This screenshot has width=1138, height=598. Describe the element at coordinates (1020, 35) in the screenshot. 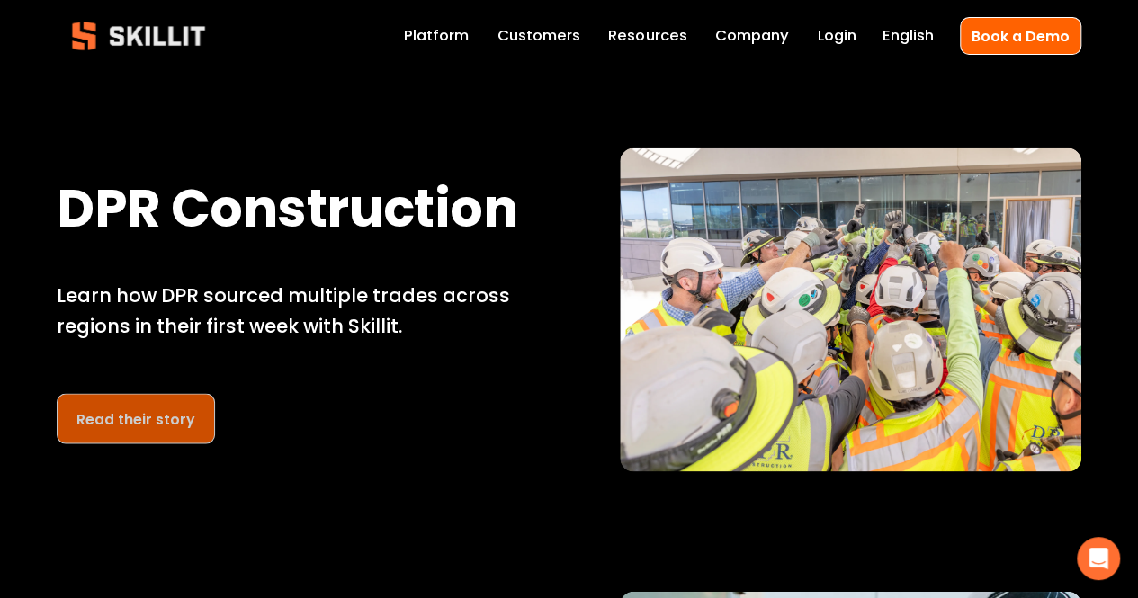

I see `a: Book a Demo` at that location.